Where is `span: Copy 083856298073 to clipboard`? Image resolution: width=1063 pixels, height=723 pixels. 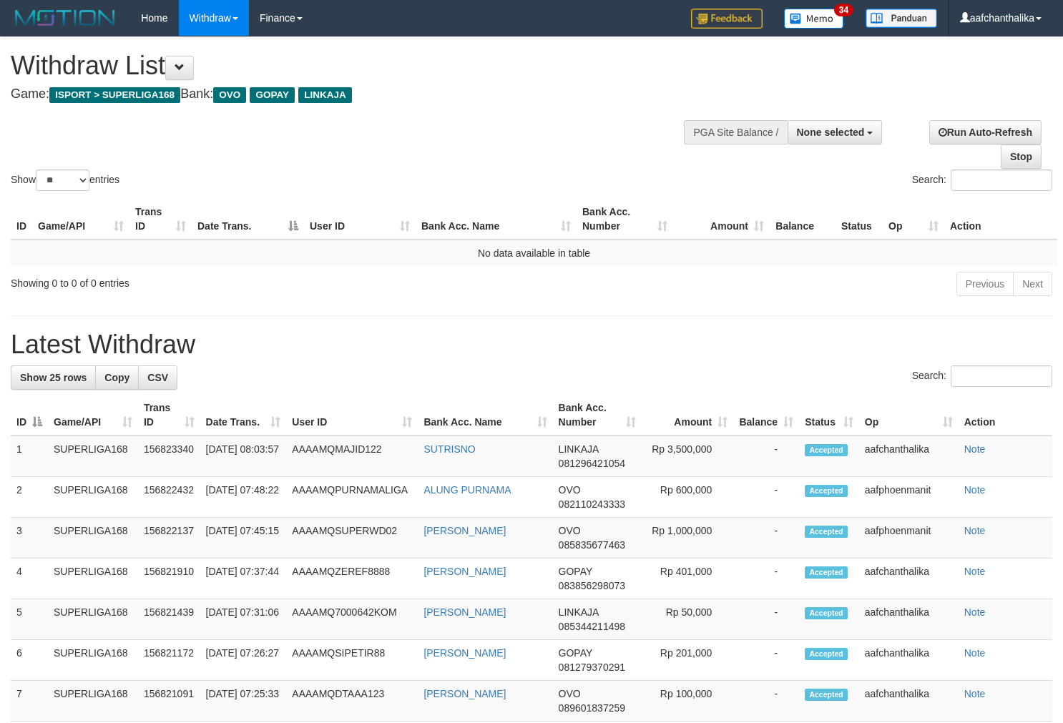 span: Copy 083856298073 to clipboard is located at coordinates (592, 586).